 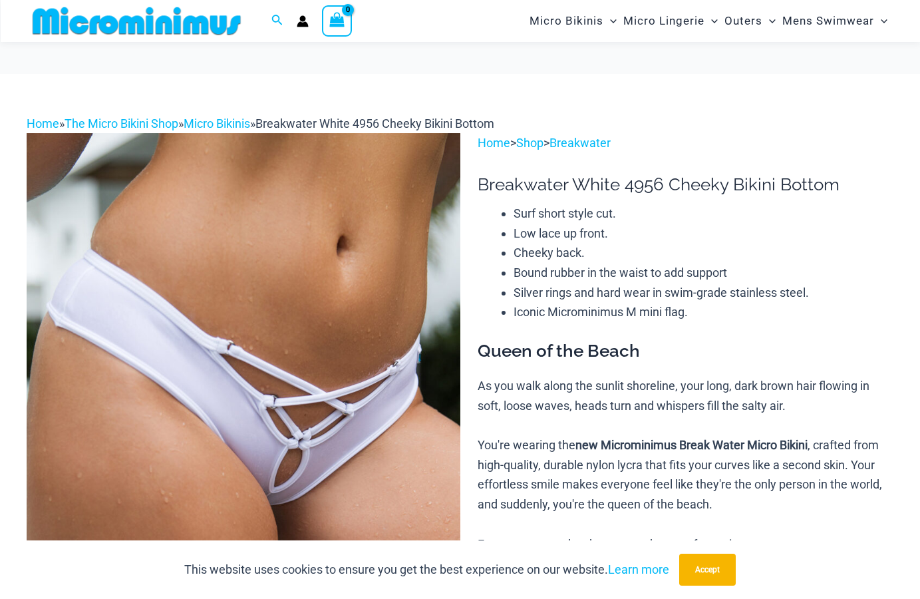 I want to click on li: Bound rubber in the waist to add support, so click(x=703, y=273).